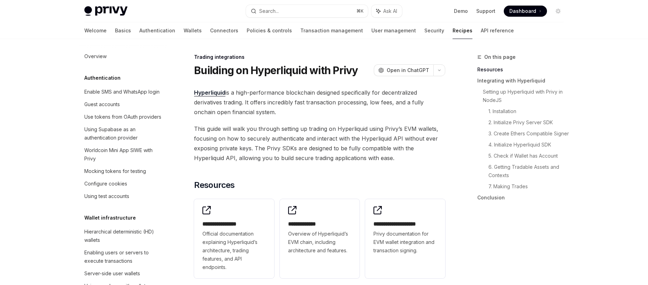 This screenshot has height=285, width=648. I want to click on div: Enabling users or servers to execute transactions, so click(124, 257).